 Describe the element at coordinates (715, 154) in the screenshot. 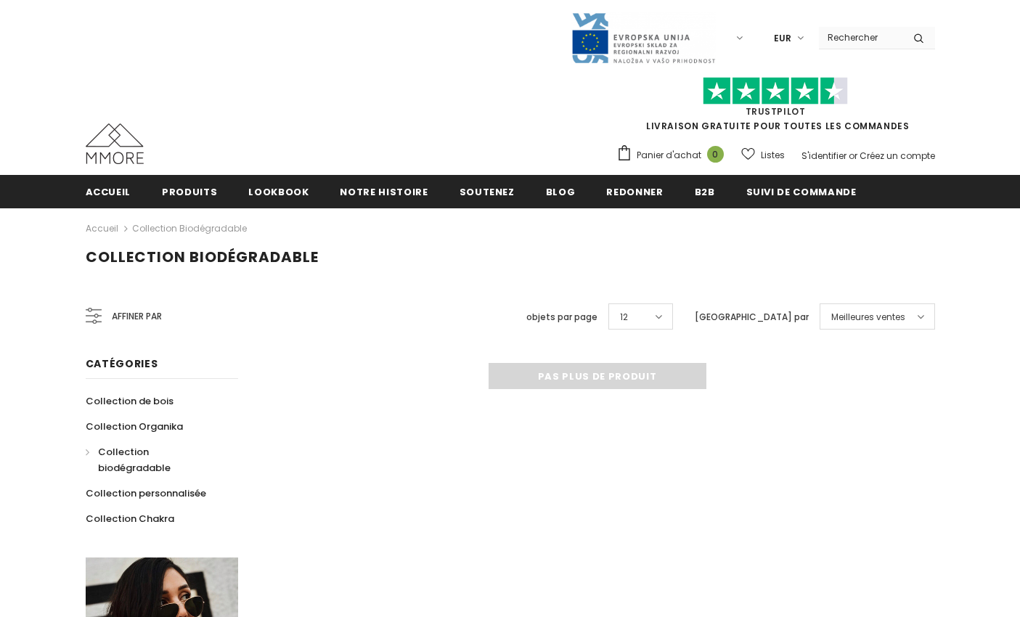

I see `span: 0` at that location.